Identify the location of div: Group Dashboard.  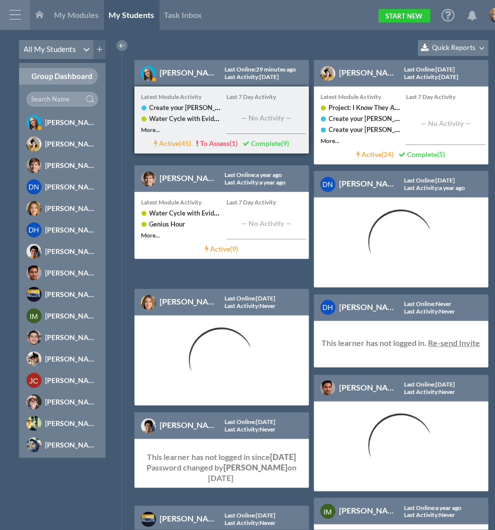
(59, 76).